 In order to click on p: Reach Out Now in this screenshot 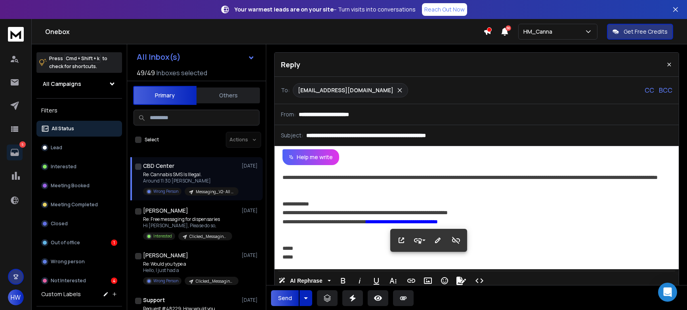, I will do `click(445, 10)`.